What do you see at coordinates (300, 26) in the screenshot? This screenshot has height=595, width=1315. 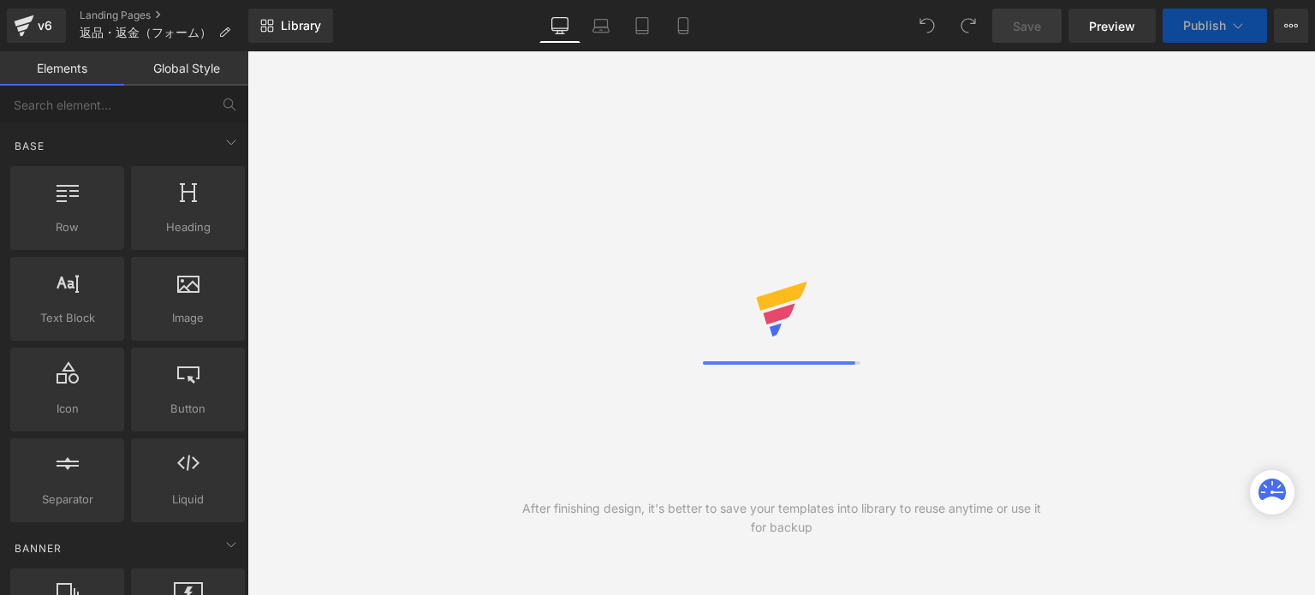 I see `span: Library` at bounding box center [300, 26].